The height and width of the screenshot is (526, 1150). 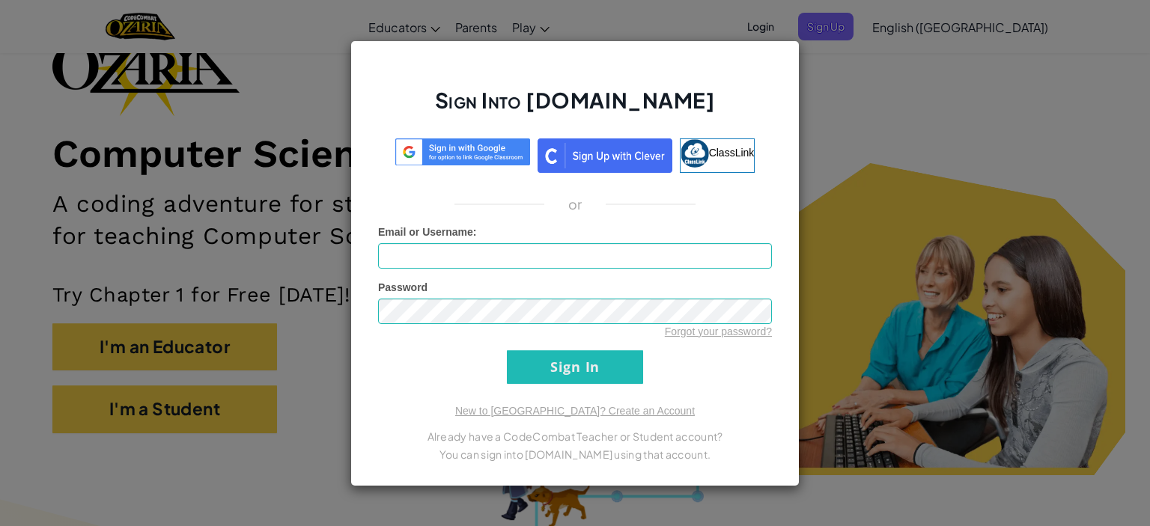 I want to click on img: clever_sso_button@2x.png, so click(x=605, y=156).